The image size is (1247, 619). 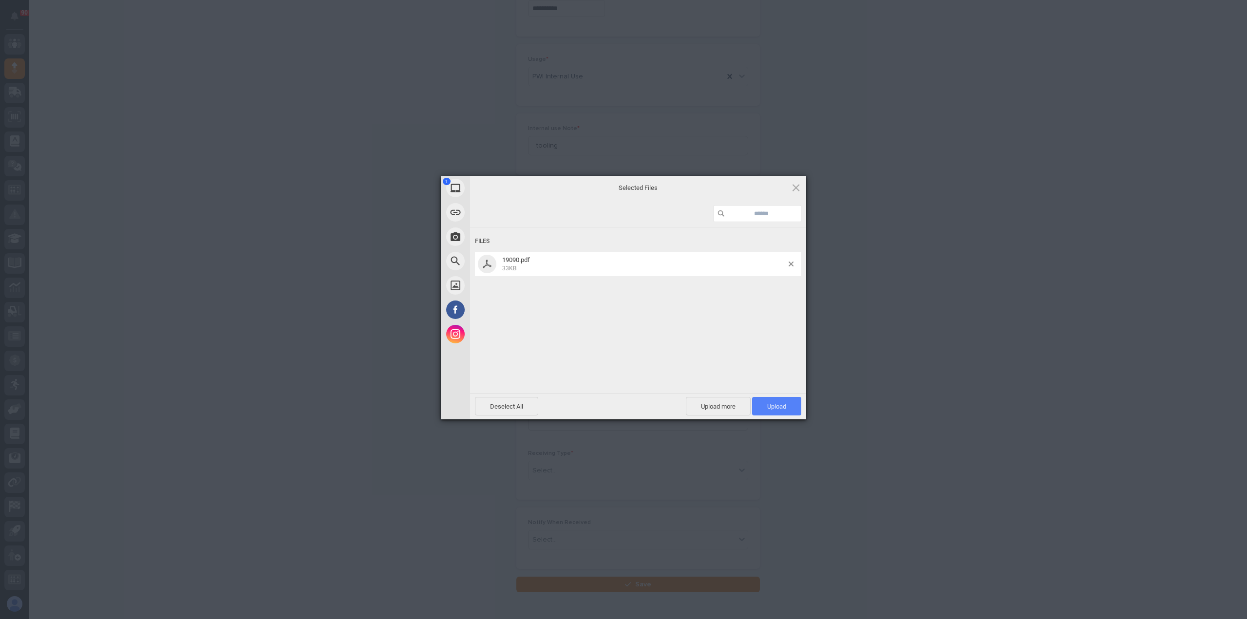 I want to click on span: 1, so click(x=447, y=181).